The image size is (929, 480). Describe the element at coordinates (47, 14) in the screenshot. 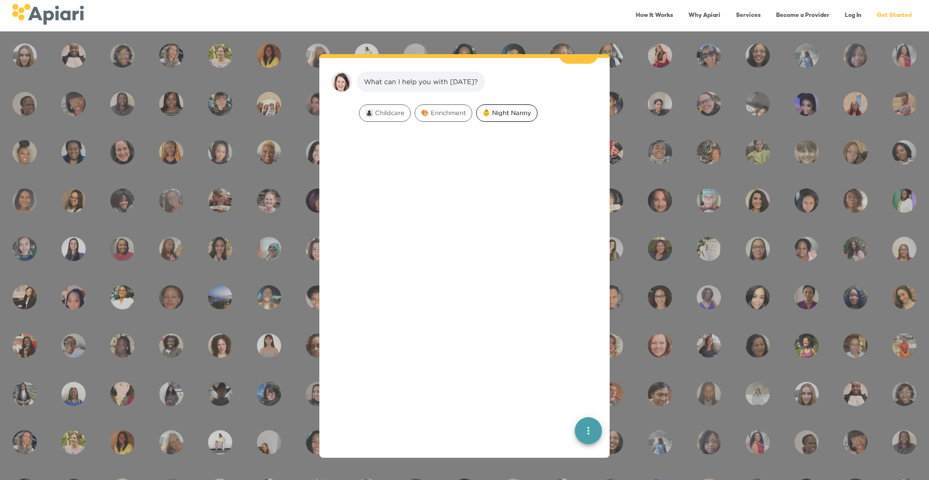

I see `img: logo` at that location.